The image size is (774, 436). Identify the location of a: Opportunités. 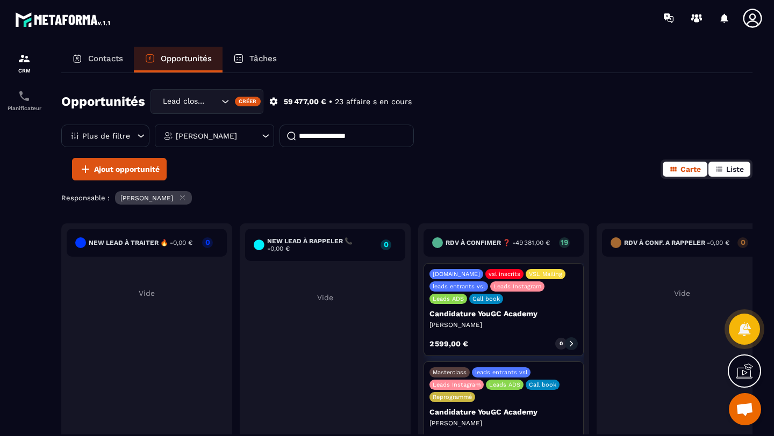
(178, 60).